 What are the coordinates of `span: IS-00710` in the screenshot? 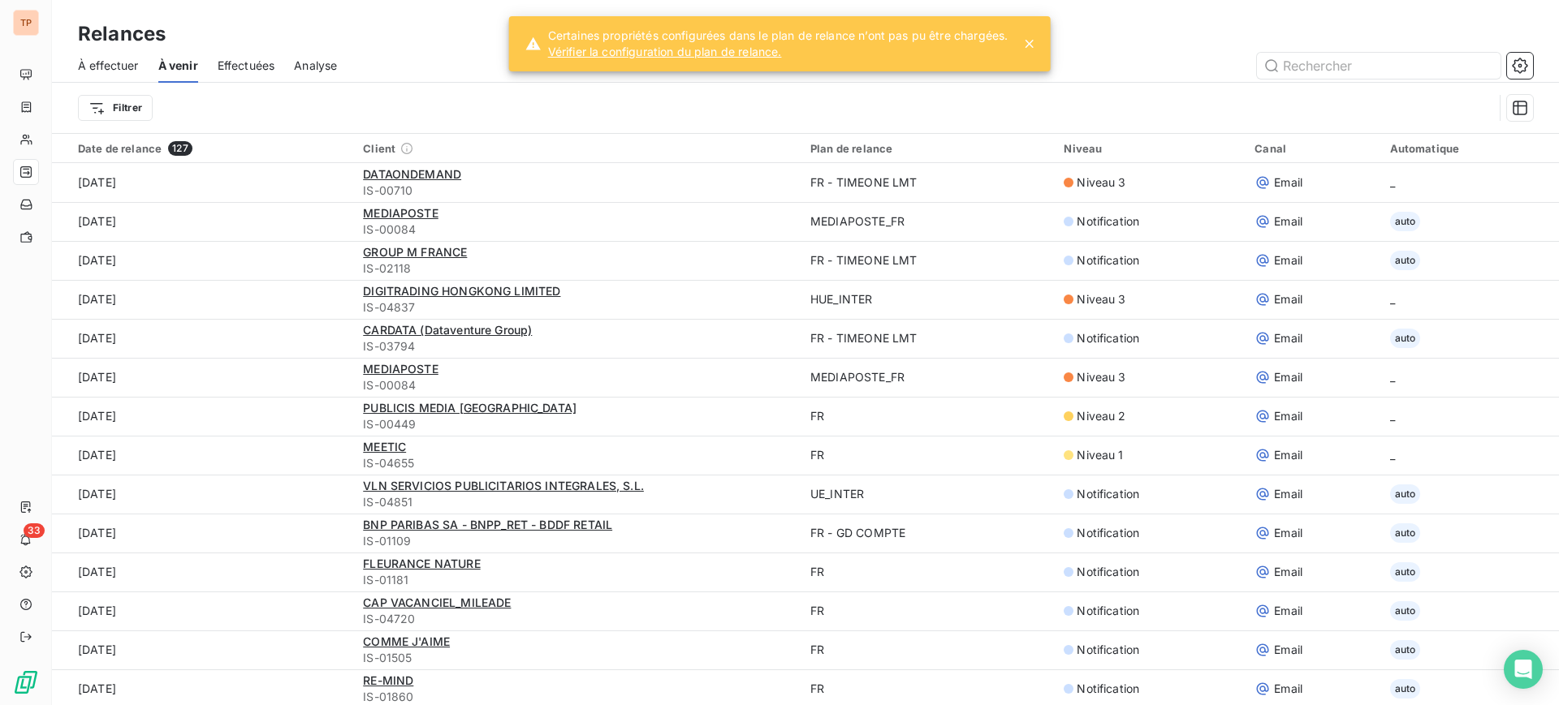 It's located at (576, 191).